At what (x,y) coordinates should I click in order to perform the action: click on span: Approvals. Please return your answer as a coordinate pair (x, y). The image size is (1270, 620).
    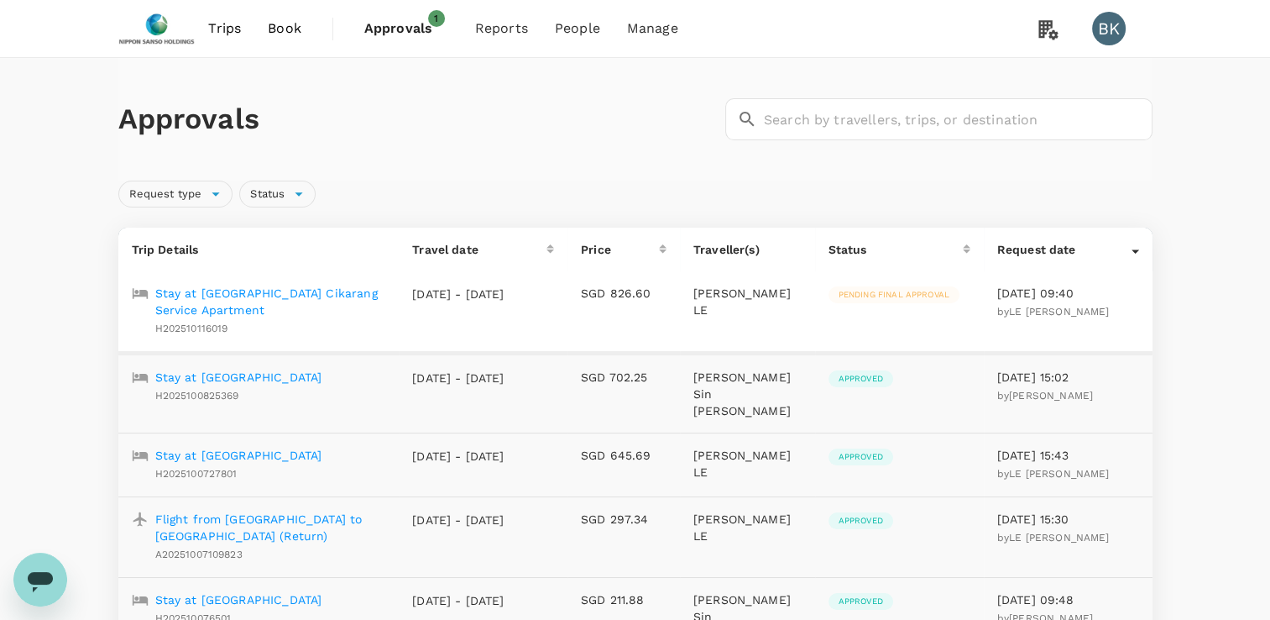
    Looking at the image, I should click on (406, 29).